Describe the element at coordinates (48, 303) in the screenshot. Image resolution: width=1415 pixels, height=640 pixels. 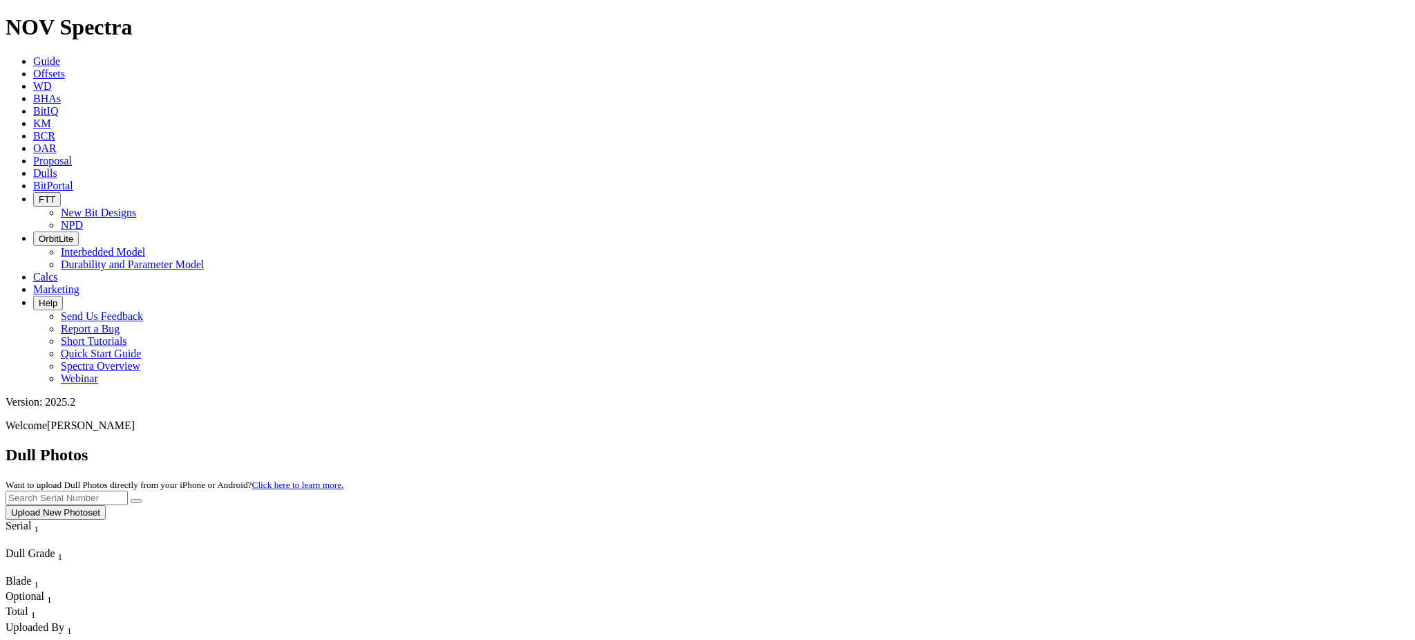
I see `button: Help` at that location.